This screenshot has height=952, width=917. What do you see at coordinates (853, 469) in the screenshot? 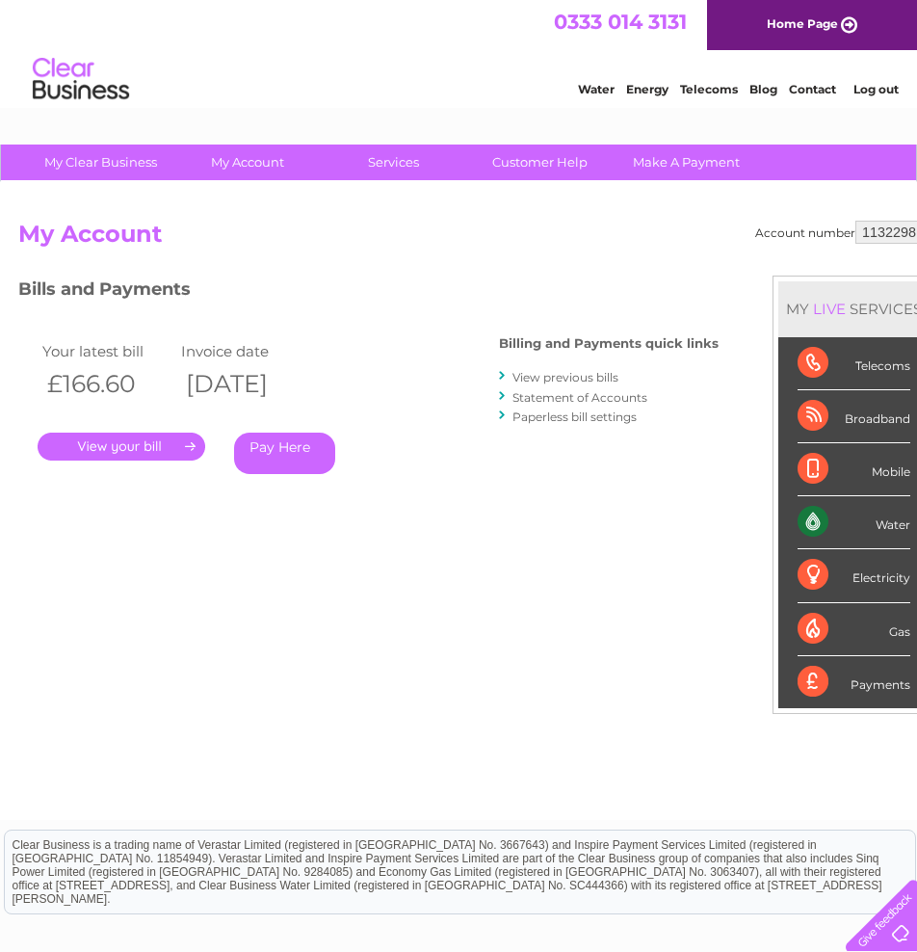
I see `div: Mobile` at bounding box center [853, 469].